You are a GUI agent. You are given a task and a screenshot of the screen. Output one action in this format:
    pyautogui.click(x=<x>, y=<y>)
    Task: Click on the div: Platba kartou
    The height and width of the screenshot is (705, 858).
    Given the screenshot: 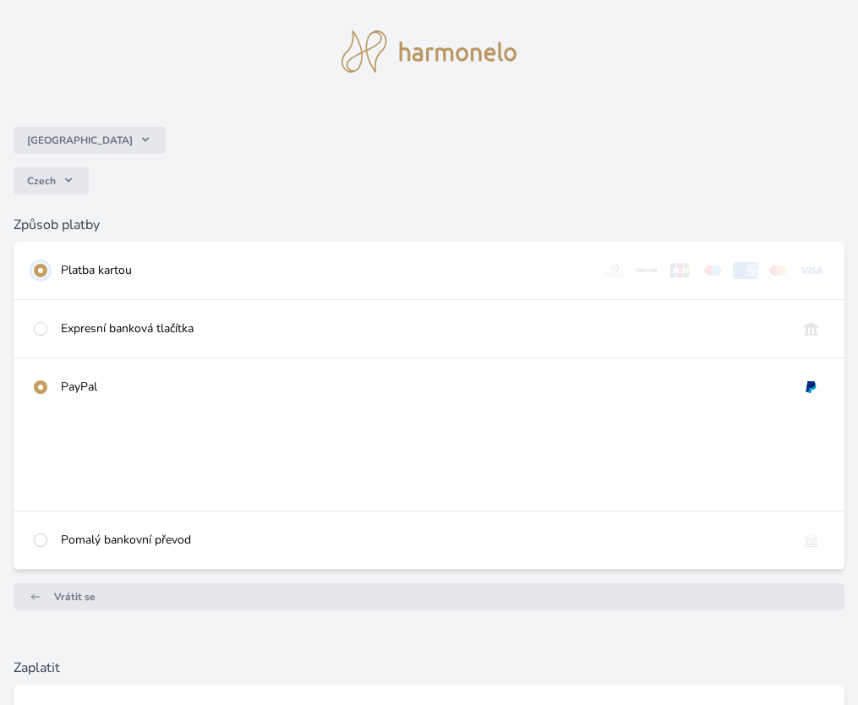 What is the action you would take?
    pyautogui.click(x=325, y=270)
    